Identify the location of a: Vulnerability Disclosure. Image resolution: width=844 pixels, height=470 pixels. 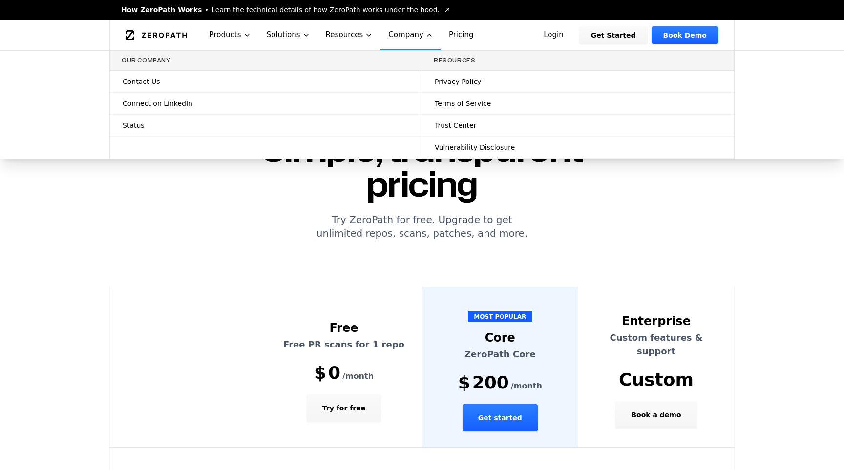
(578, 148).